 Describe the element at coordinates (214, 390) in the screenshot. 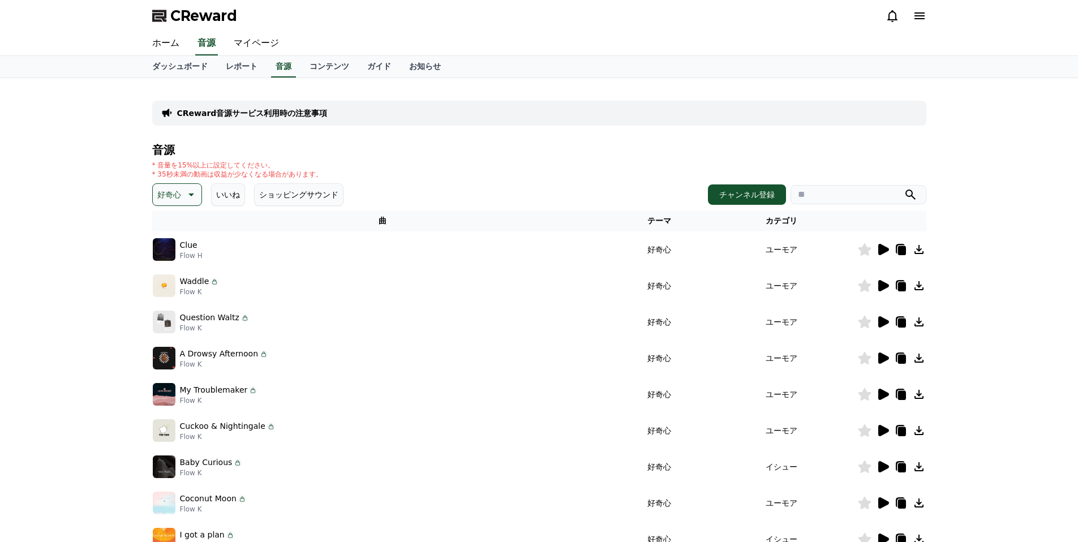

I see `p: My Troublemaker` at that location.